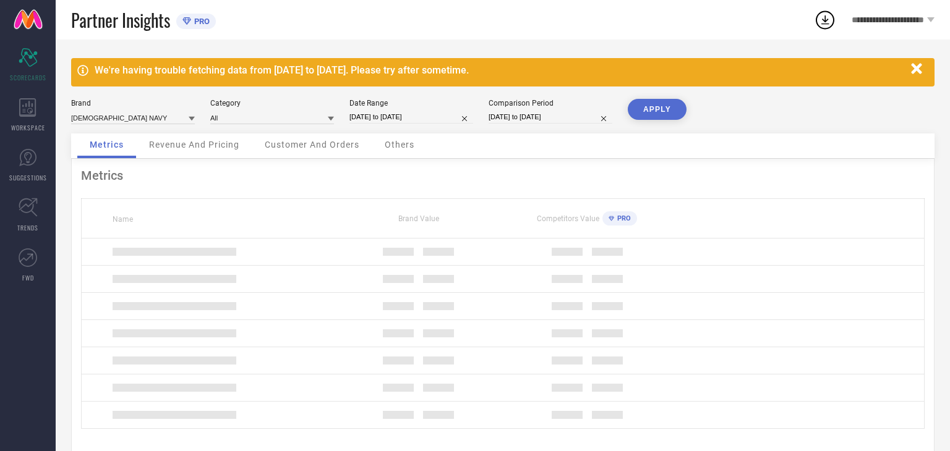 This screenshot has height=451, width=950. I want to click on span: Competitors Value, so click(568, 219).